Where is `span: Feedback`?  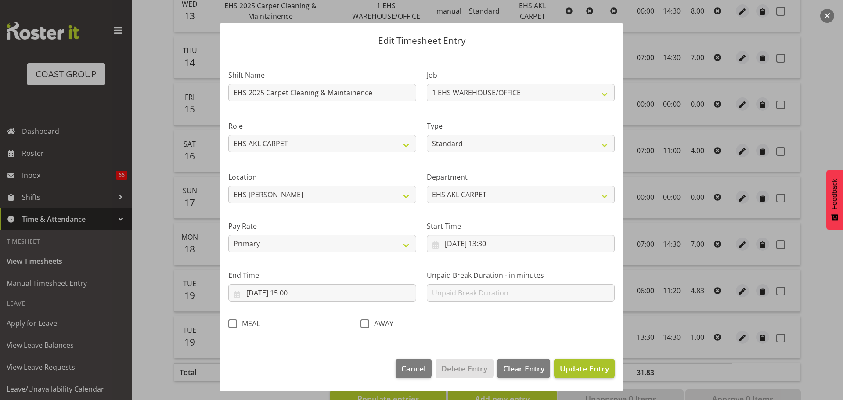 span: Feedback is located at coordinates (835, 194).